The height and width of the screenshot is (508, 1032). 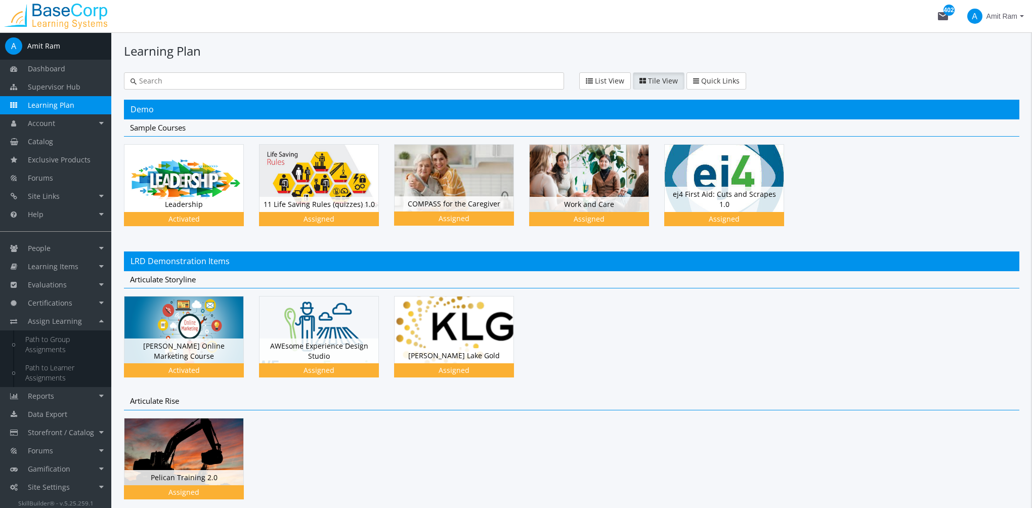 I want to click on span: Learning Plan, so click(x=51, y=105).